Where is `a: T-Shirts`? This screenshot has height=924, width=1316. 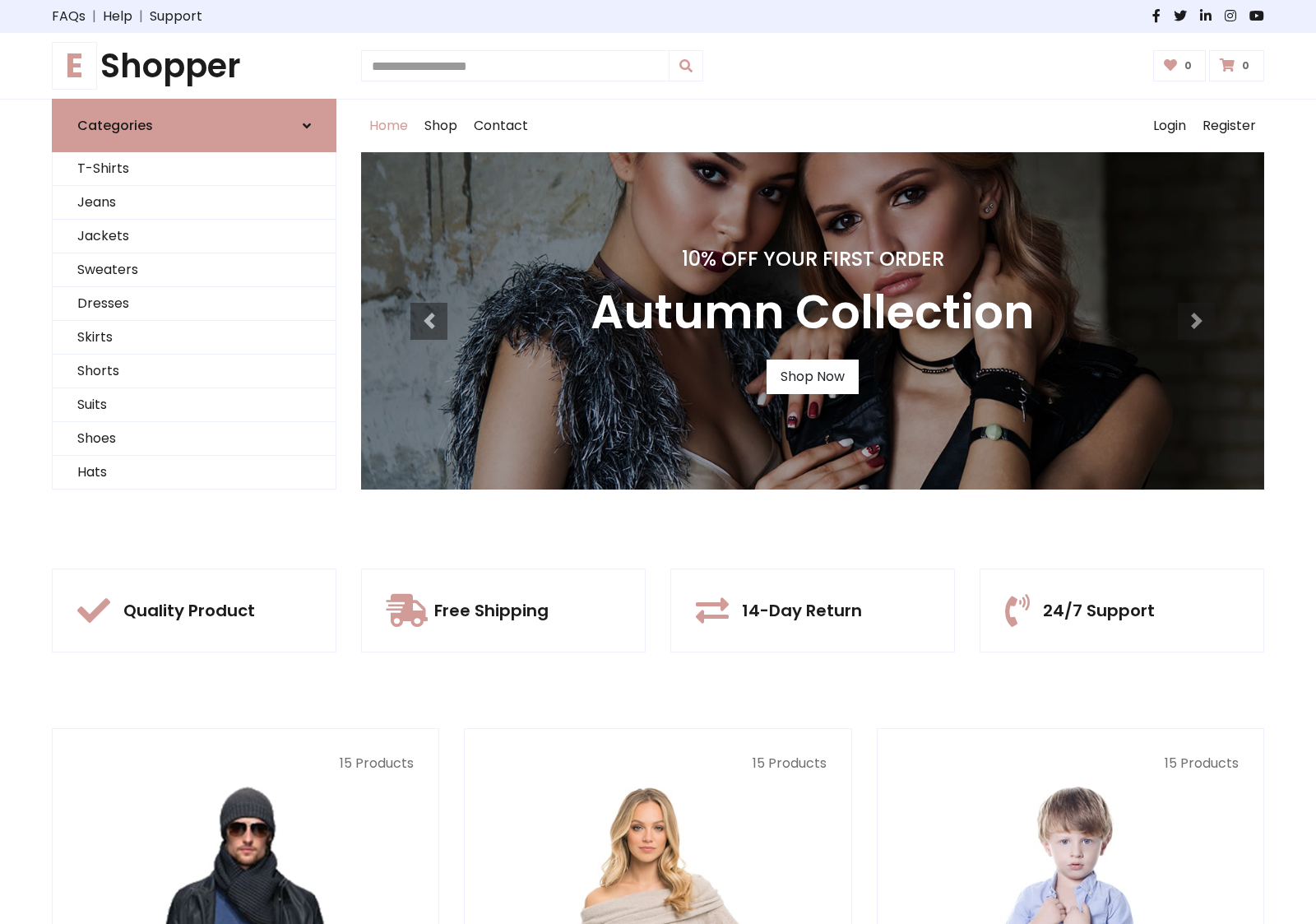
a: T-Shirts is located at coordinates (194, 169).